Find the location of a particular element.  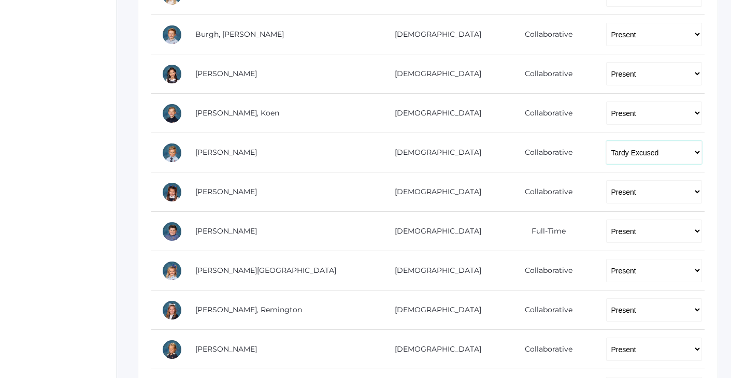

div: Koen Crocker is located at coordinates (172, 113).